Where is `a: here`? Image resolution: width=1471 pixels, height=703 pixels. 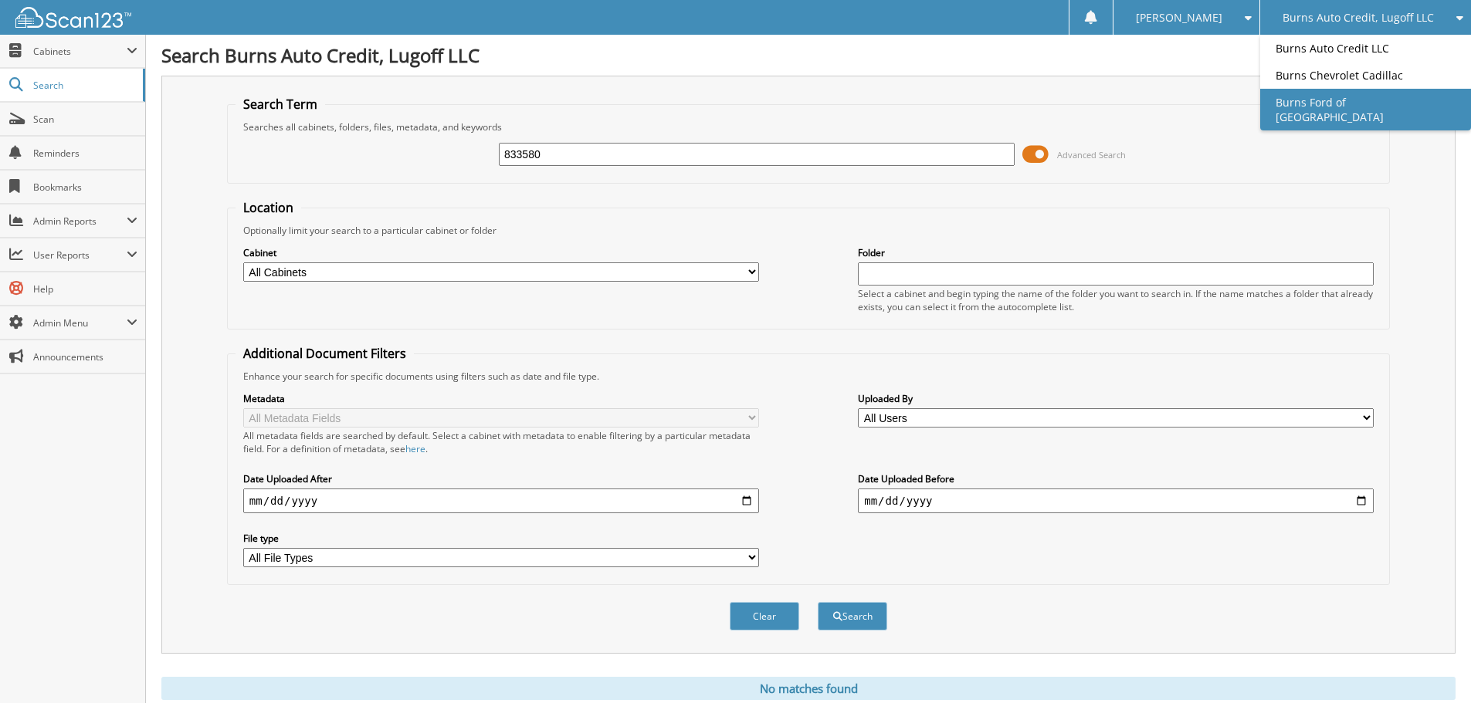 a: here is located at coordinates (415, 449).